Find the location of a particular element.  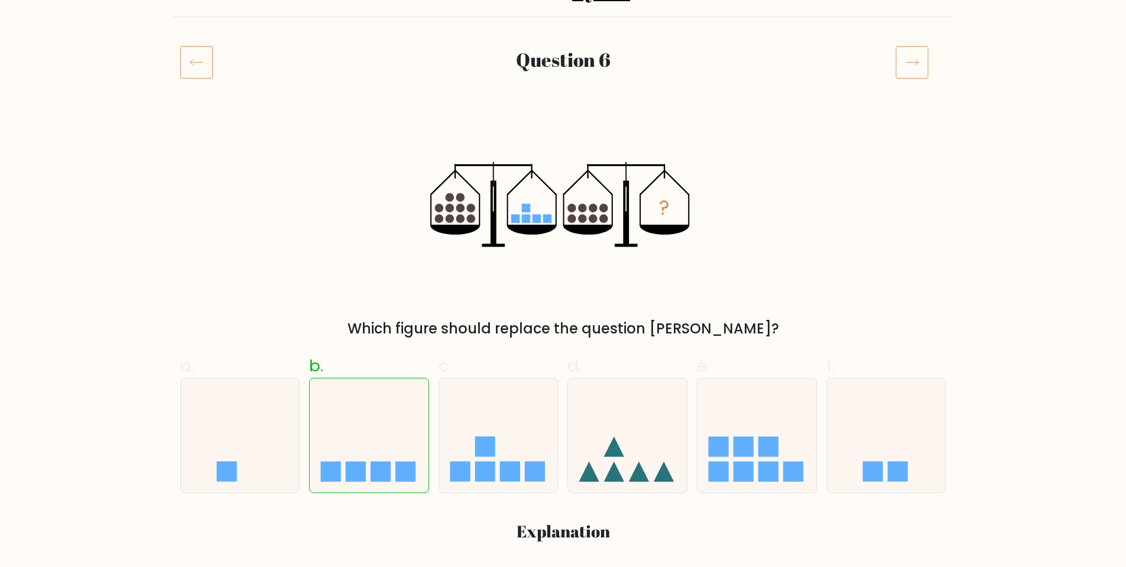

span: d. is located at coordinates (575, 365).